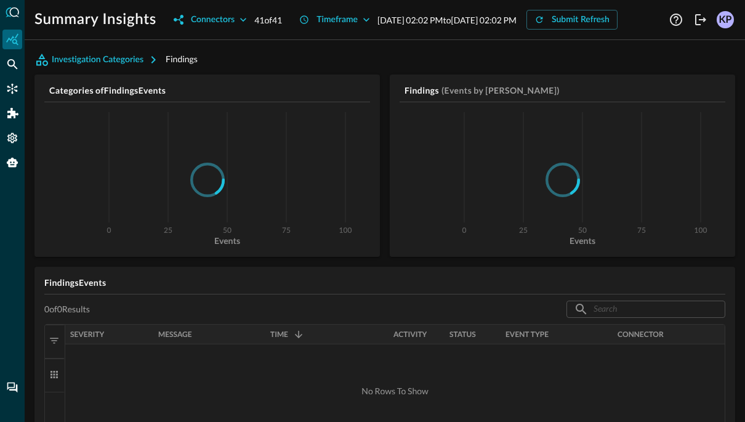 Image resolution: width=745 pixels, height=422 pixels. What do you see at coordinates (95, 20) in the screenshot?
I see `h1: Summary Insights` at bounding box center [95, 20].